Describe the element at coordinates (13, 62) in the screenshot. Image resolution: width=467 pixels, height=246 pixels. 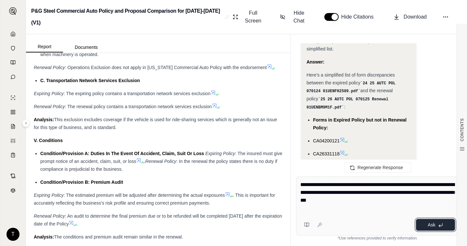
I see `a: Prompt Library` at that location.